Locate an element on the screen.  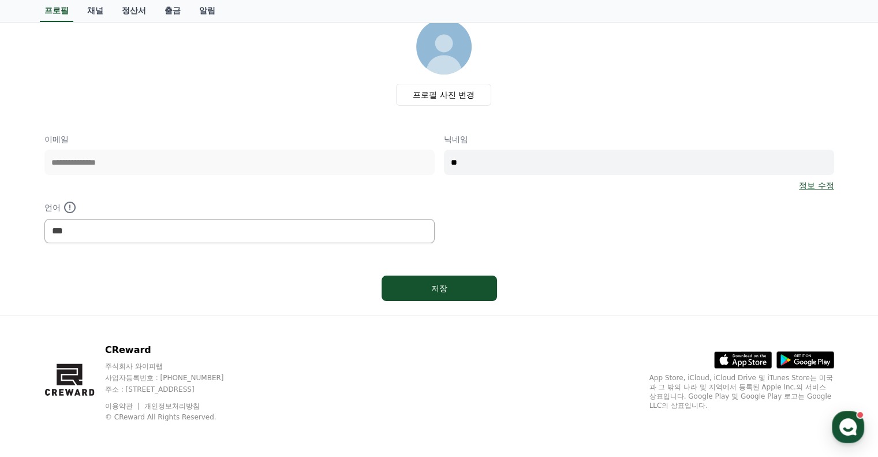
a: 대화 is located at coordinates (113, 375).